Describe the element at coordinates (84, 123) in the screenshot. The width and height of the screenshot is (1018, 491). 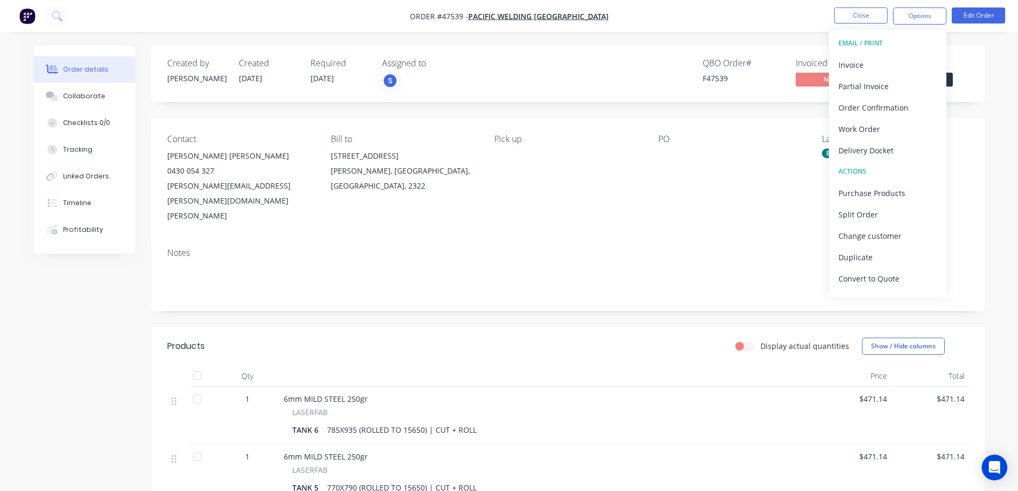
I see `button: Checklists 0/0` at that location.